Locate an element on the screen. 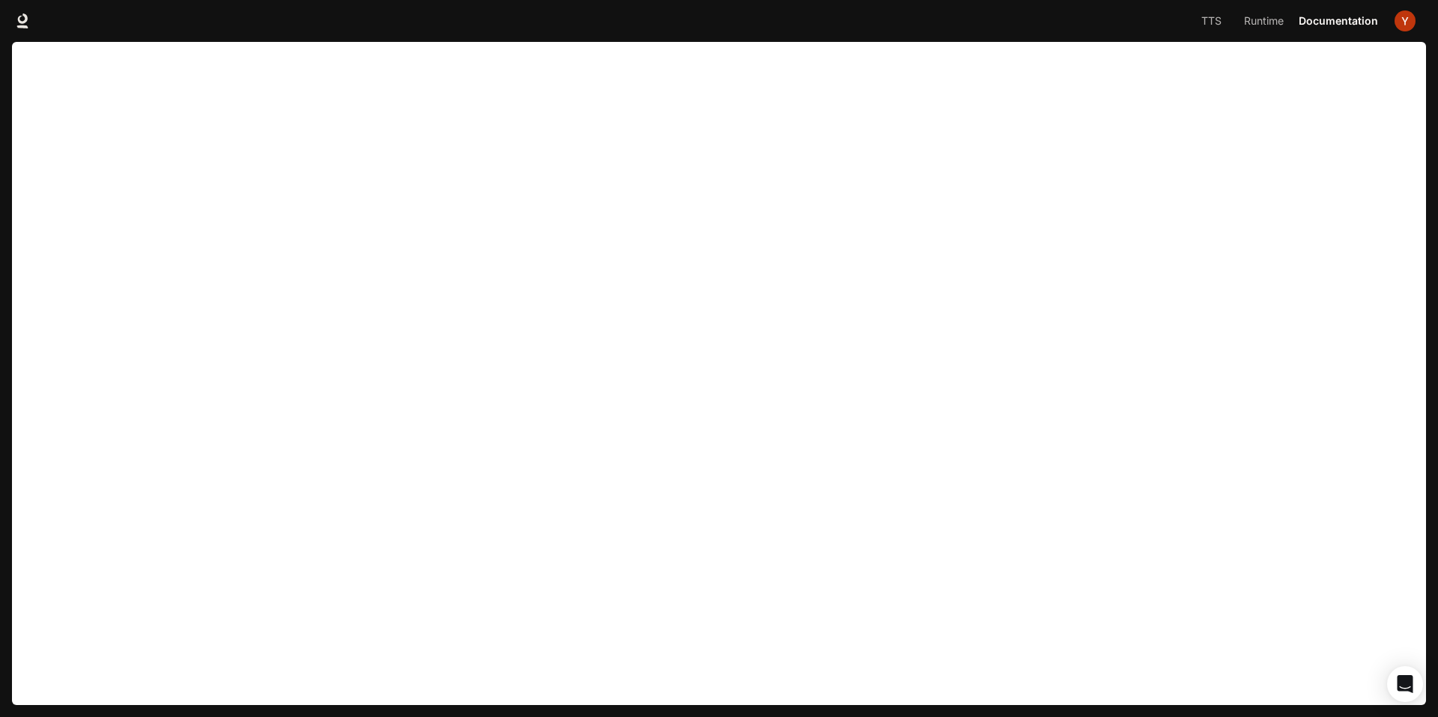 This screenshot has height=717, width=1438. button: User avatar is located at coordinates (1405, 21).